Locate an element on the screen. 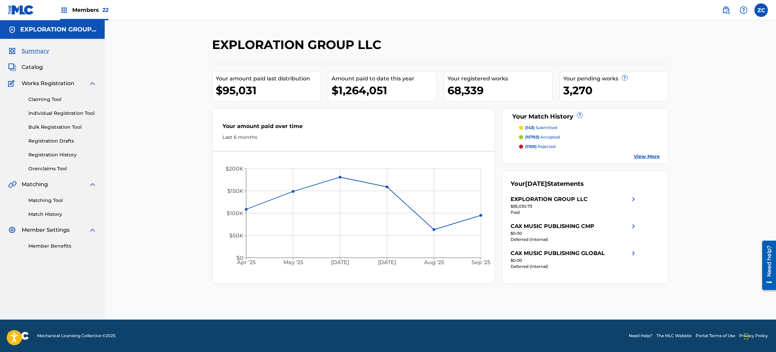 The image size is (776, 352). h5: EXPLORATION GROUP LLC is located at coordinates (58, 29).